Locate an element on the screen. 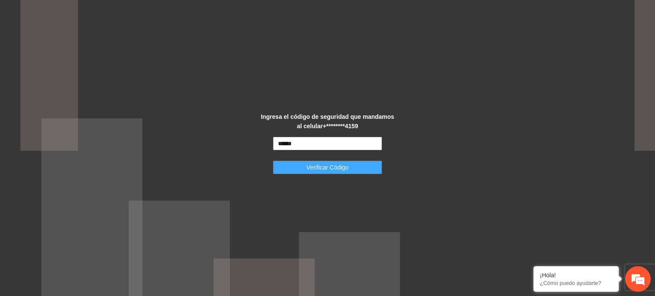  button: Verificar Código is located at coordinates (327, 168).